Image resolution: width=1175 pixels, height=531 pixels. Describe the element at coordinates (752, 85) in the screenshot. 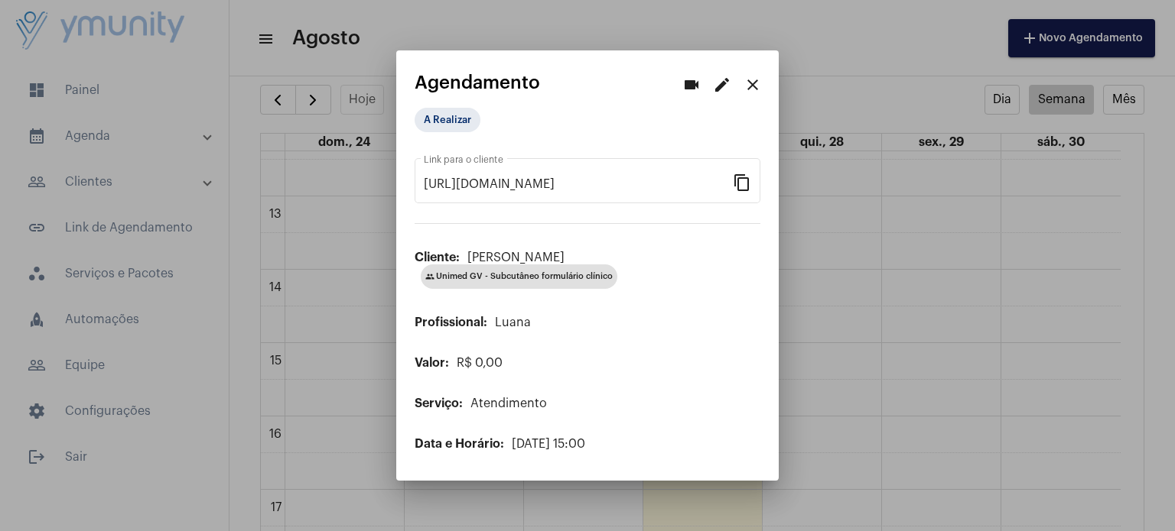

I see `mat-icon: close` at that location.